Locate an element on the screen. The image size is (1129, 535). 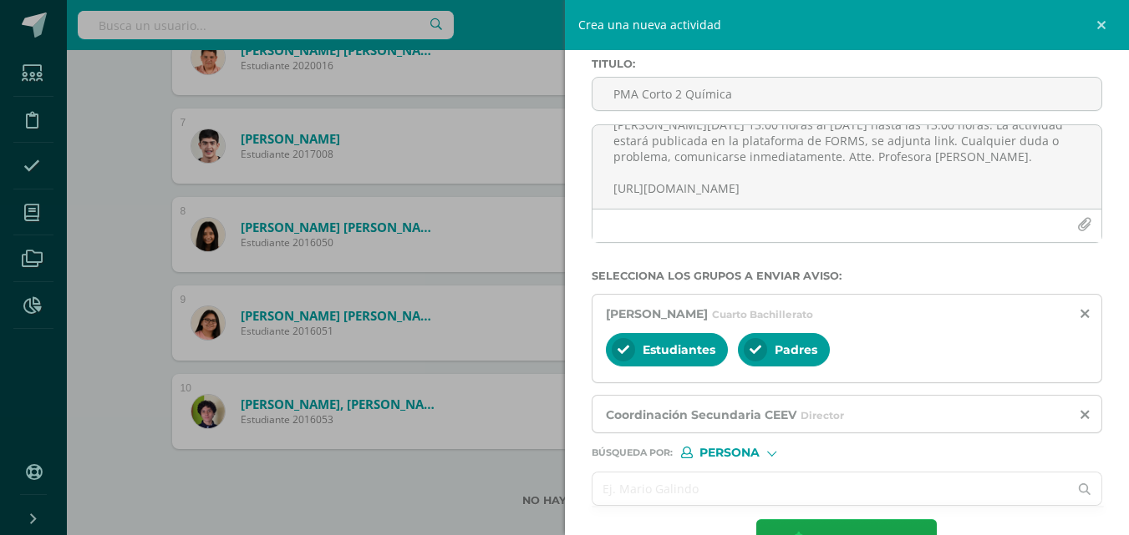
span: Cuarto Bachillerato is located at coordinates (762, 314).